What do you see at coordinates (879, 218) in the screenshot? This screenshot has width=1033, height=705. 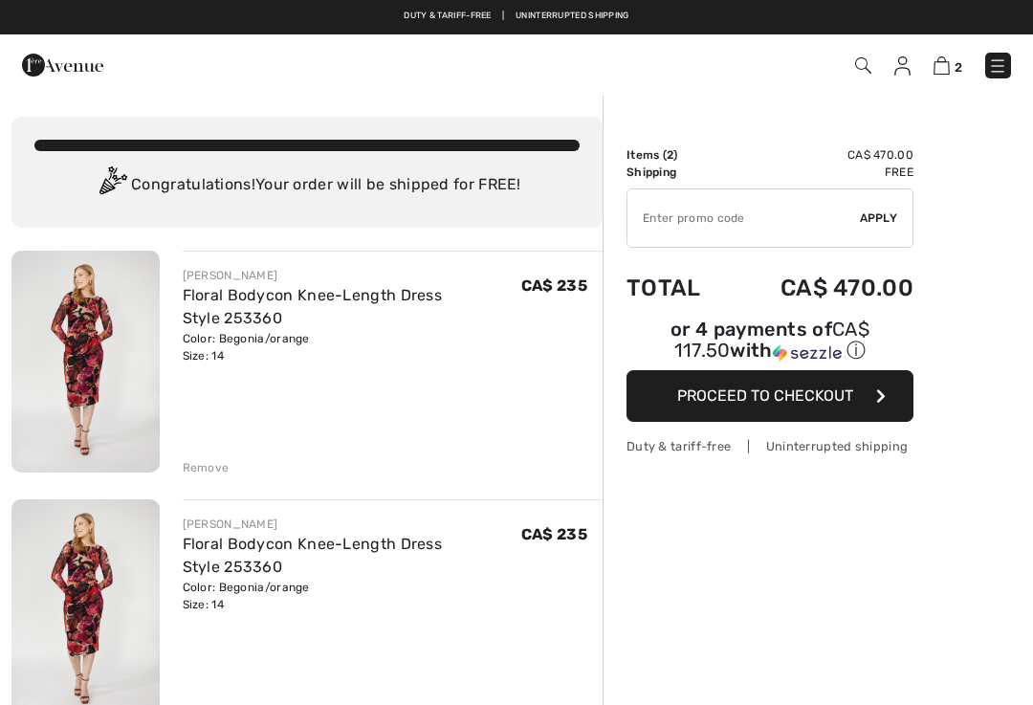 I see `span: Apply` at bounding box center [879, 218].